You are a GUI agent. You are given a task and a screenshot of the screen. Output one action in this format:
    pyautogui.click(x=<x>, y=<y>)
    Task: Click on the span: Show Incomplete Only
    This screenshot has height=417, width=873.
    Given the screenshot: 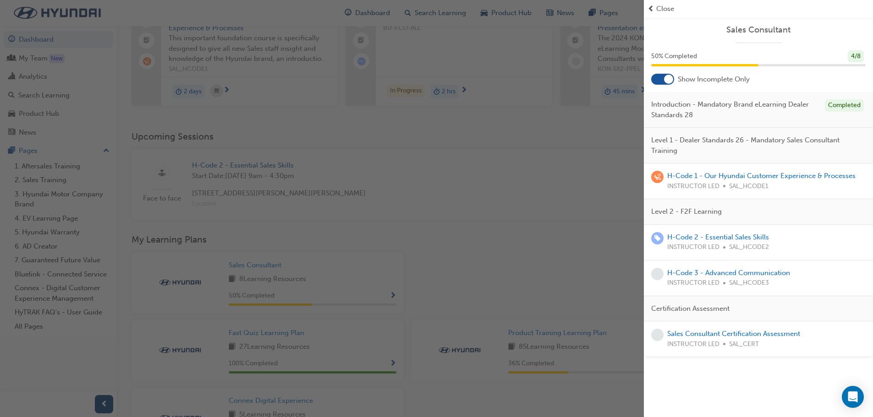 What is the action you would take?
    pyautogui.click(x=713, y=79)
    